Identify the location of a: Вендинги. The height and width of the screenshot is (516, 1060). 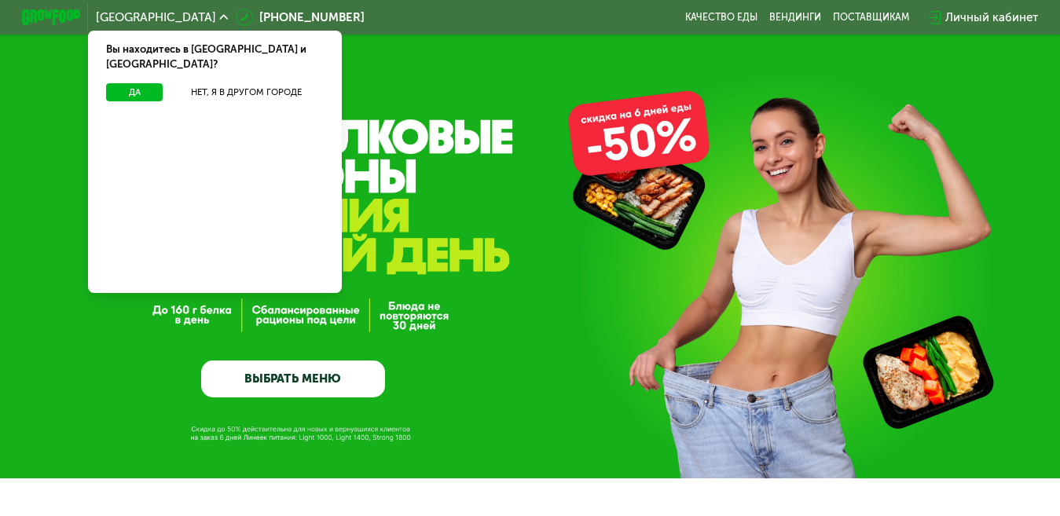
(795, 17).